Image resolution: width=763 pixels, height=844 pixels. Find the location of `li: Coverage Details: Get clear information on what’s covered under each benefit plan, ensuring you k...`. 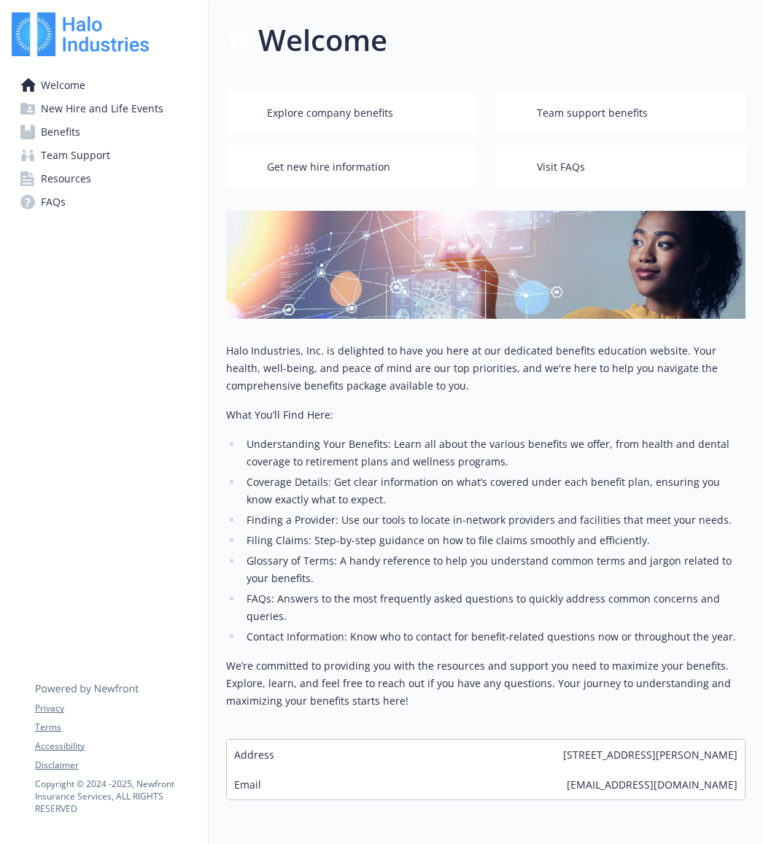

li: Coverage Details: Get clear information on what’s covered under each benefit plan, ensuring you k... is located at coordinates (494, 491).